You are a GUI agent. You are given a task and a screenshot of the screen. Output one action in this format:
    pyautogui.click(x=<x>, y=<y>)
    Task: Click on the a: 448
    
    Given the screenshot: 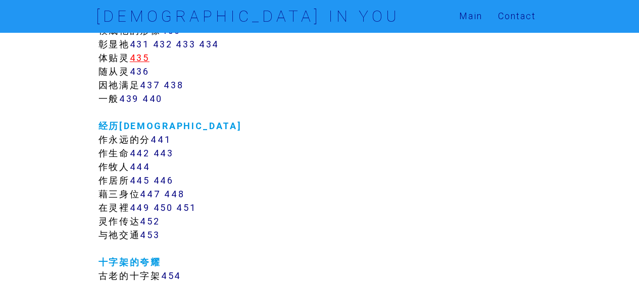 What is the action you would take?
    pyautogui.click(x=174, y=194)
    